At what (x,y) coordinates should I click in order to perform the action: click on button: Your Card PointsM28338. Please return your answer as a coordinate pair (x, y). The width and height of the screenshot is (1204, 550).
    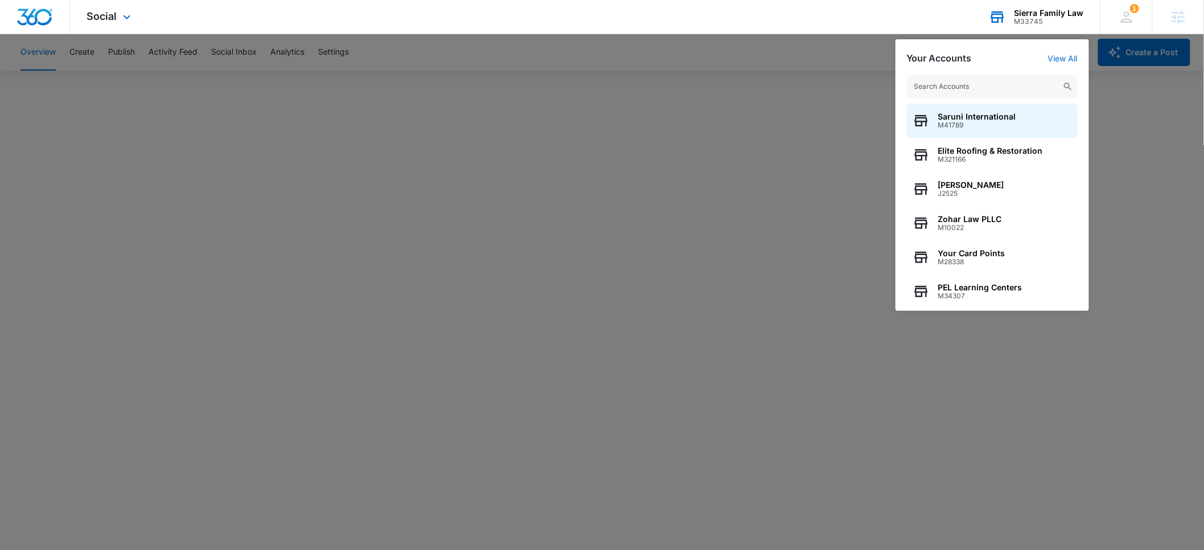
    Looking at the image, I should click on (993, 257).